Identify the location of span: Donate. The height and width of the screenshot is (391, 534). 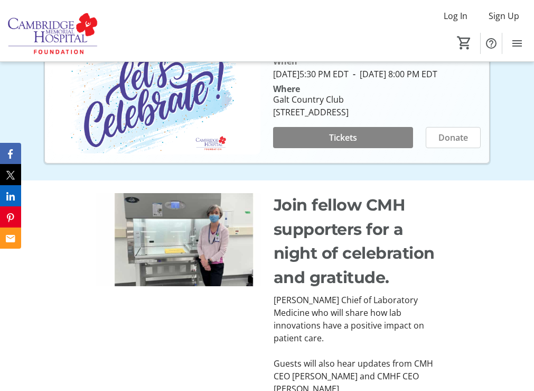
(454, 137).